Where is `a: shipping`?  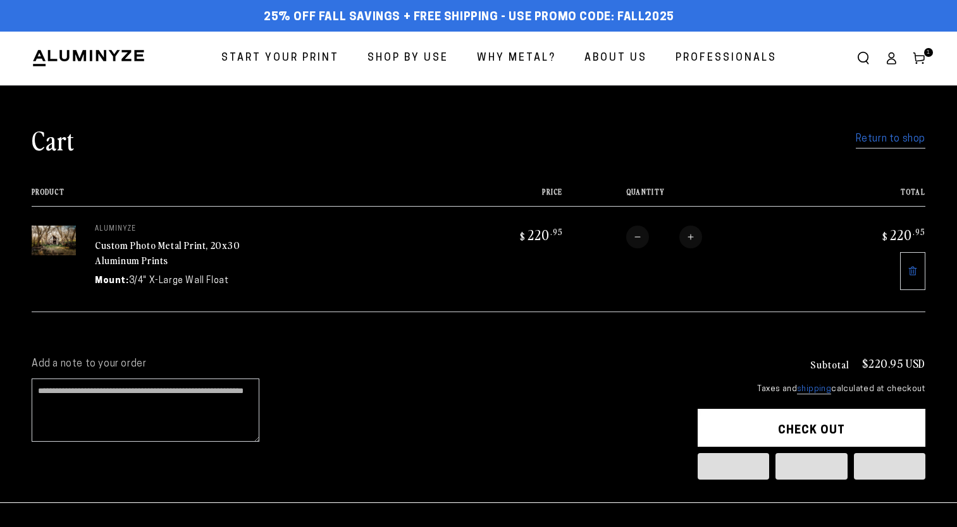
a: shipping is located at coordinates (814, 389).